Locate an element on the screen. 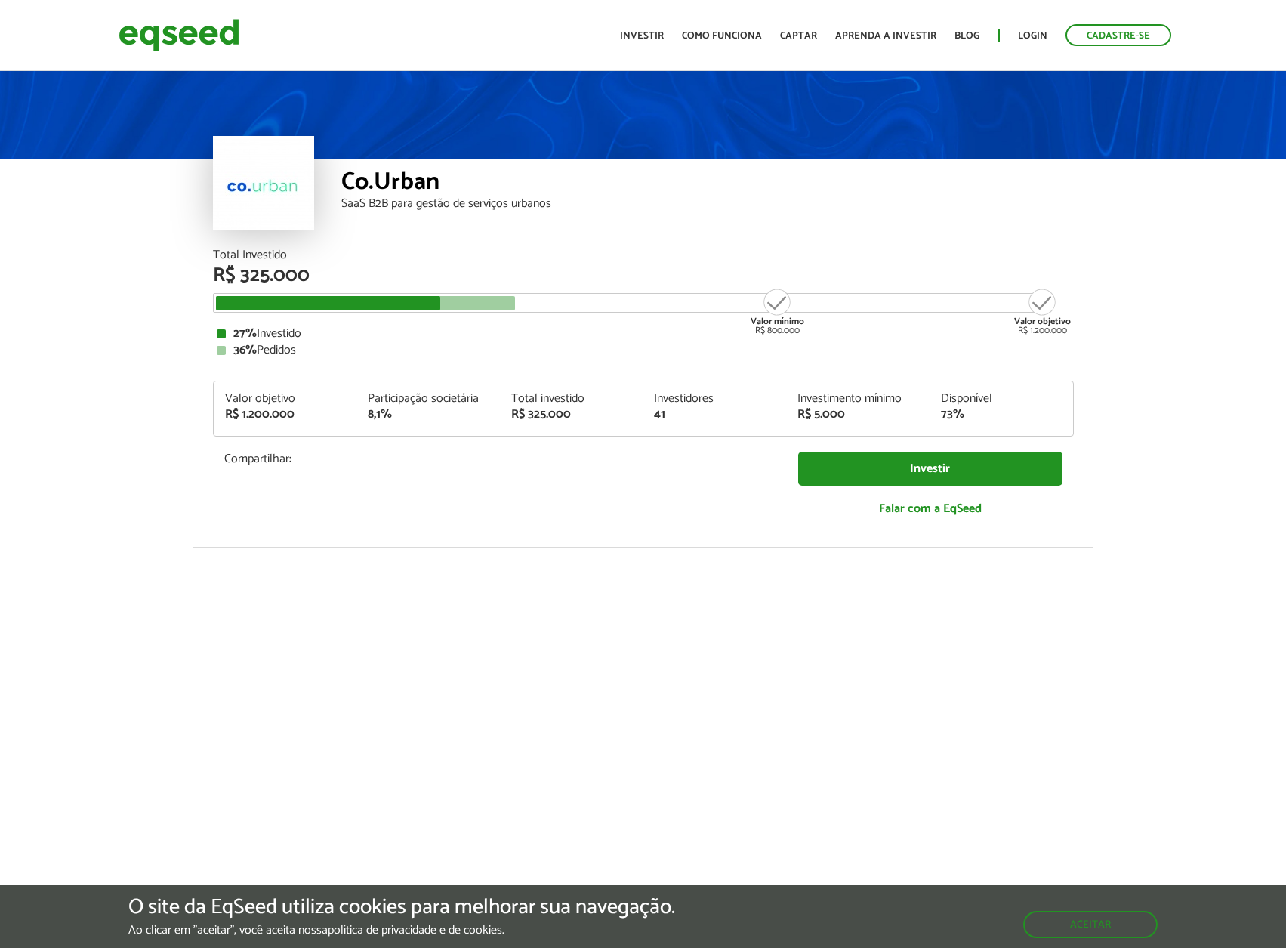  a: Login is located at coordinates (1032, 35).